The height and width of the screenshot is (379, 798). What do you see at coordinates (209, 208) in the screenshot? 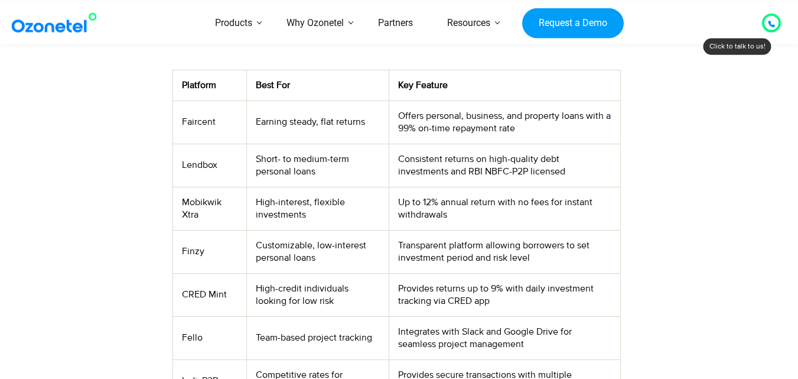
I see `td: Mobikwik Xtra` at bounding box center [209, 208].